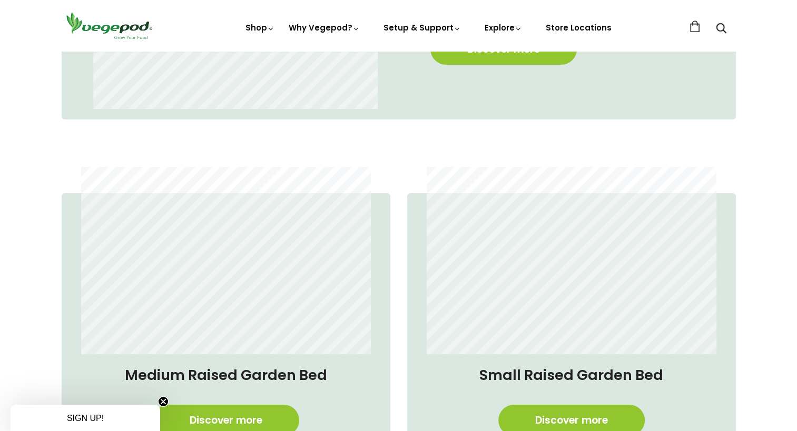 The width and height of the screenshot is (797, 431). I want to click on a: Search, so click(721, 29).